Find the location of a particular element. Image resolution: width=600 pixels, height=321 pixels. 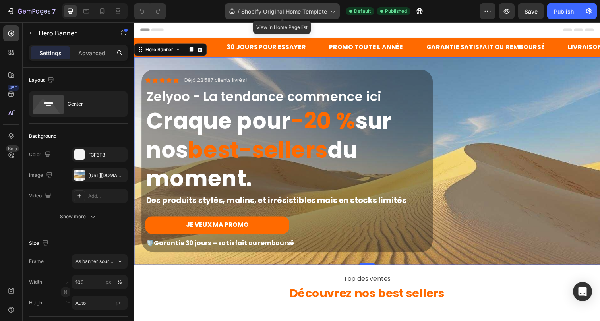

button: Save is located at coordinates (531, 11).